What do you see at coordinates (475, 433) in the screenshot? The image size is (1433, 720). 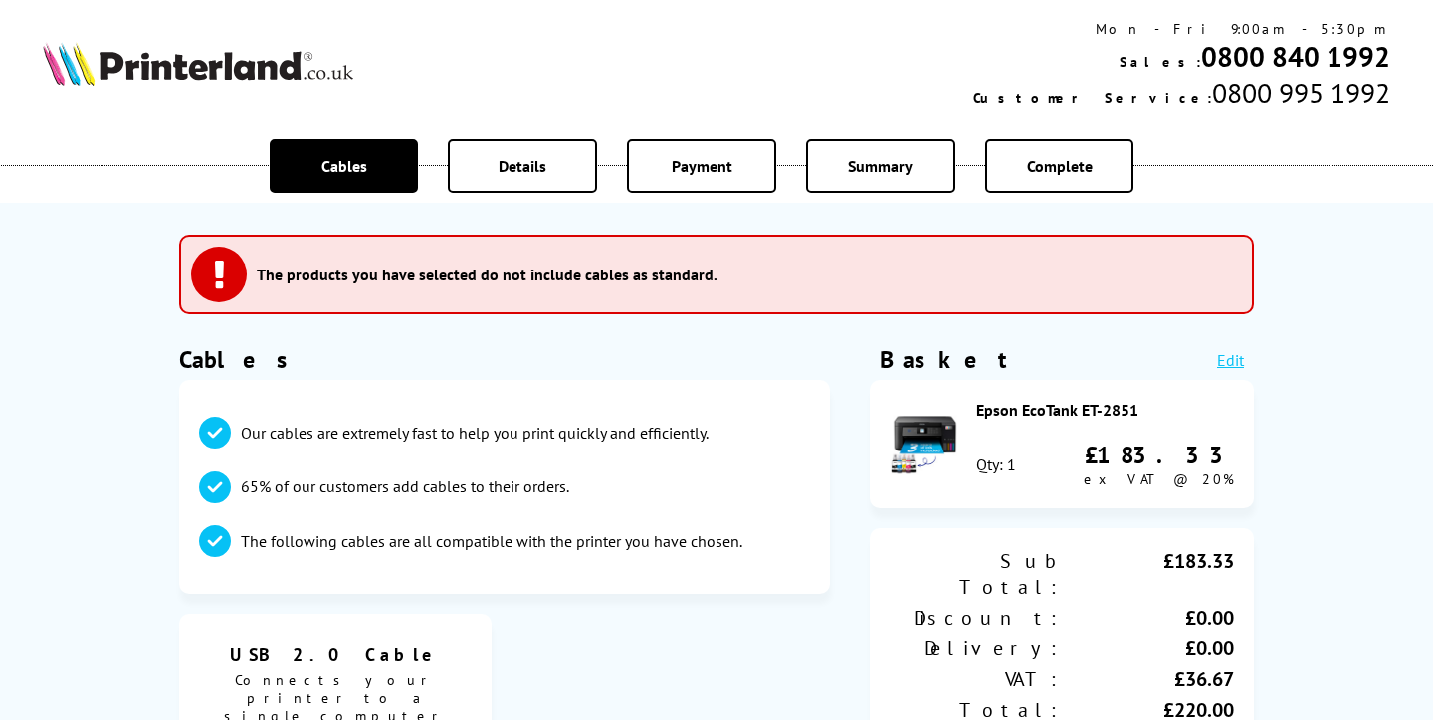 I see `p: Our cables are extremely fast to help you print quickly and efficiently.` at bounding box center [475, 433].